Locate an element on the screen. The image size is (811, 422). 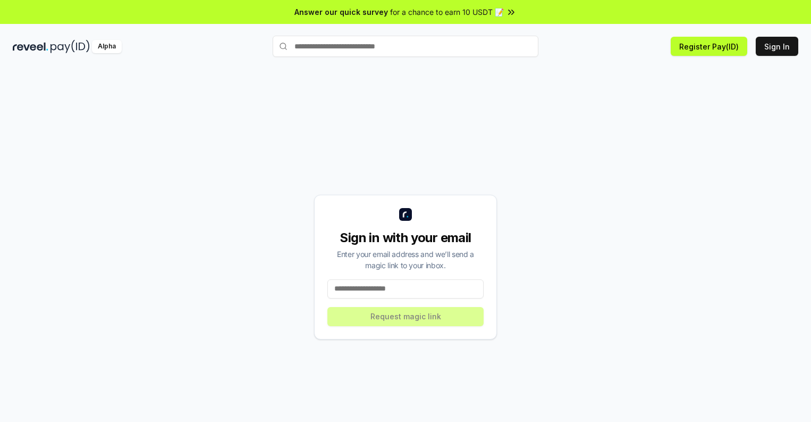
span: Answer our quick survey is located at coordinates (341, 12).